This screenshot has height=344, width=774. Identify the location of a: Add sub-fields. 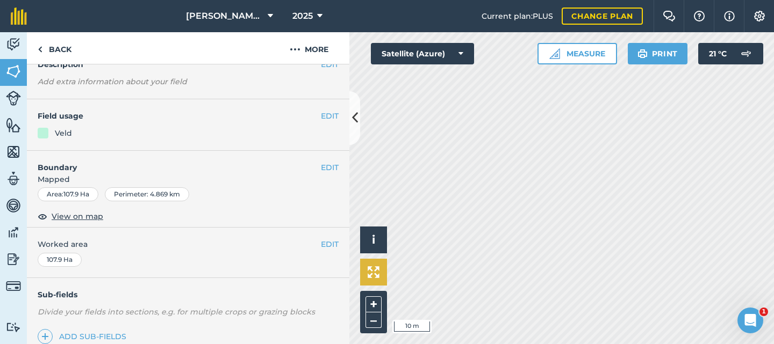
(84, 337).